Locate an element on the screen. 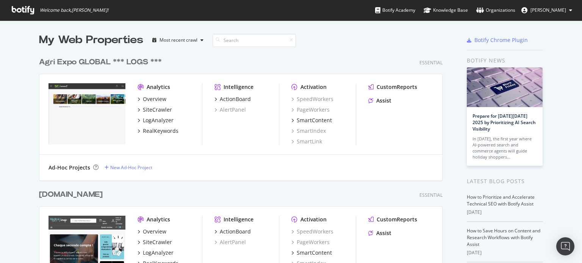 Image resolution: width=582 pixels, height=263 pixels. img: Prepare for Black Friday 2025 by Prioritizing AI Search Visibility is located at coordinates (504, 87).